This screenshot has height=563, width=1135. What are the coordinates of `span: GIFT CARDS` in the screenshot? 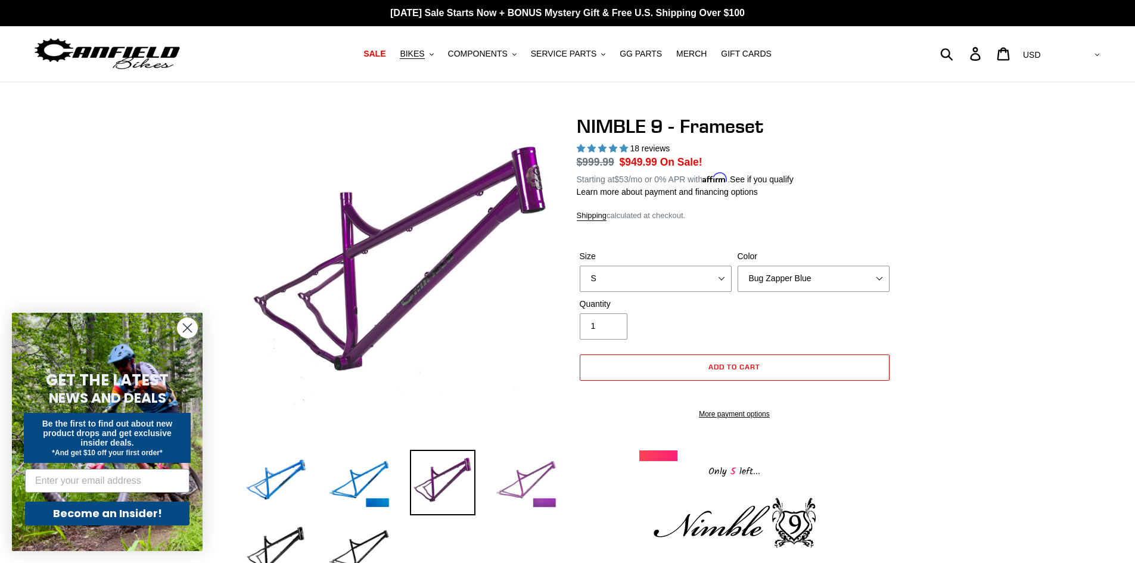 It's located at (746, 54).